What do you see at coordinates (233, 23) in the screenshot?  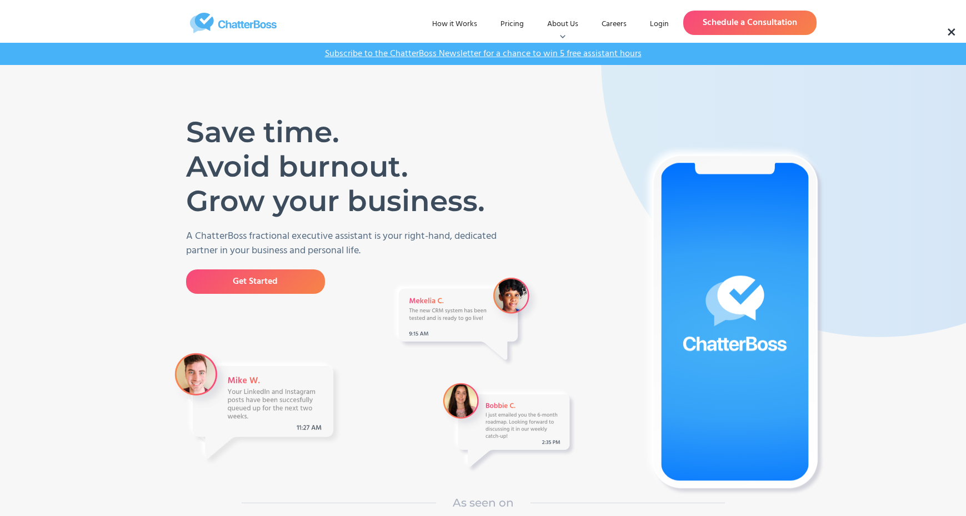 I see `a: home` at bounding box center [233, 23].